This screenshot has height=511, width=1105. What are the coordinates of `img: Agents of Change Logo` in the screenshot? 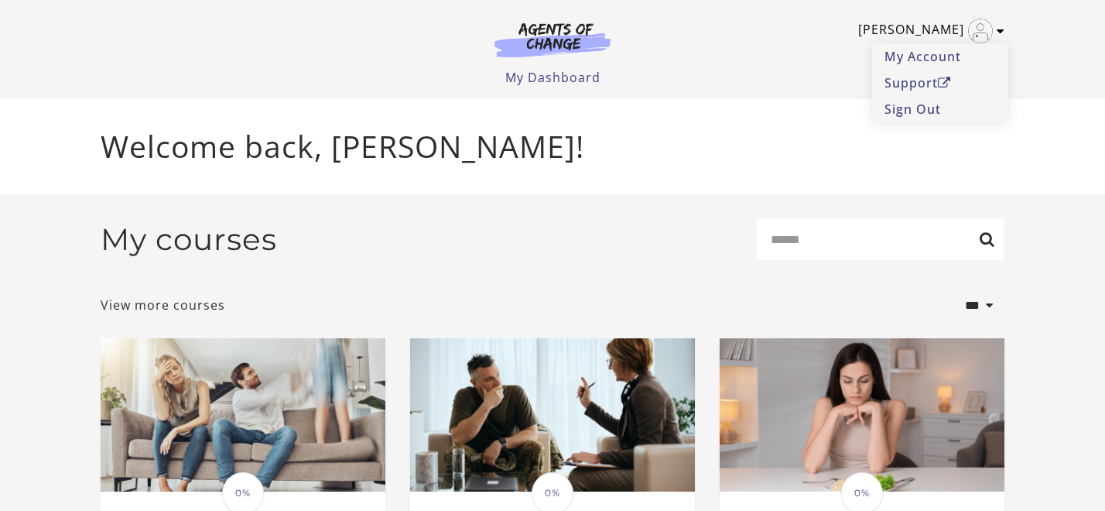 It's located at (553, 39).